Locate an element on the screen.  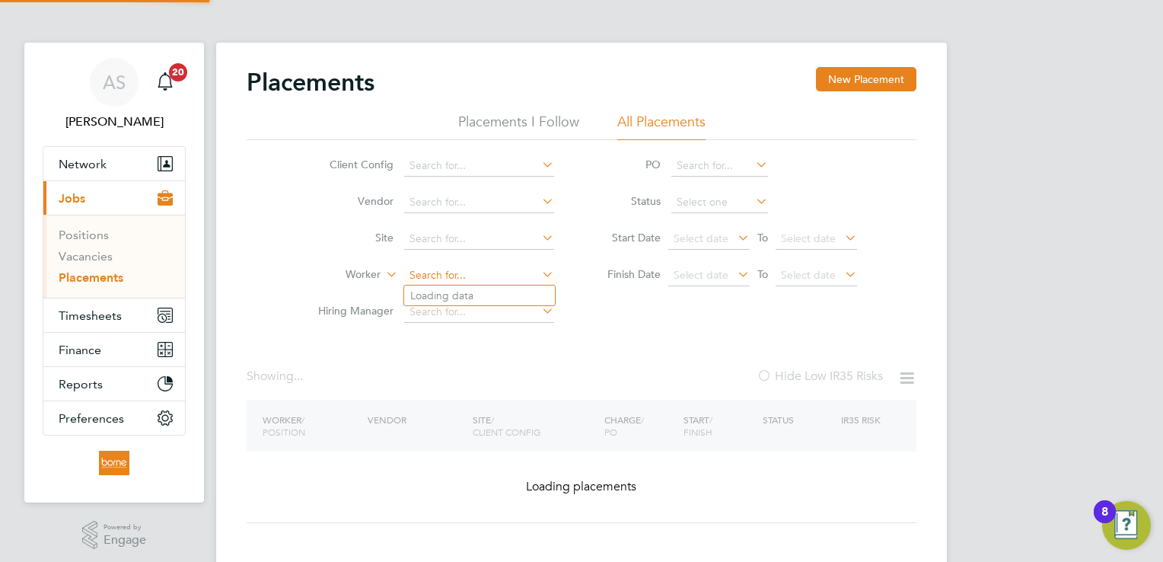
a: Vacancies is located at coordinates (85, 256).